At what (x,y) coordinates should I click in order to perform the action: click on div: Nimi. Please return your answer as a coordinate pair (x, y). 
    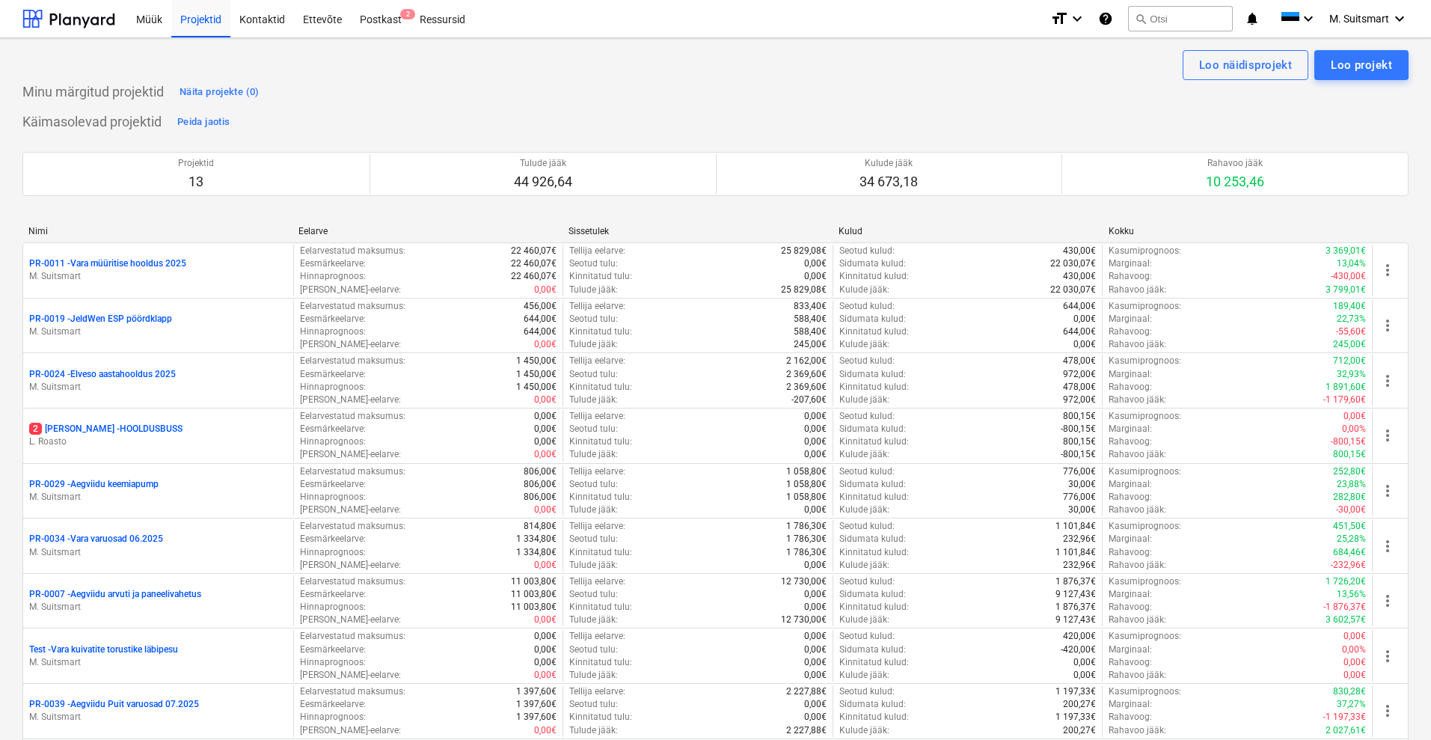
    Looking at the image, I should click on (157, 231).